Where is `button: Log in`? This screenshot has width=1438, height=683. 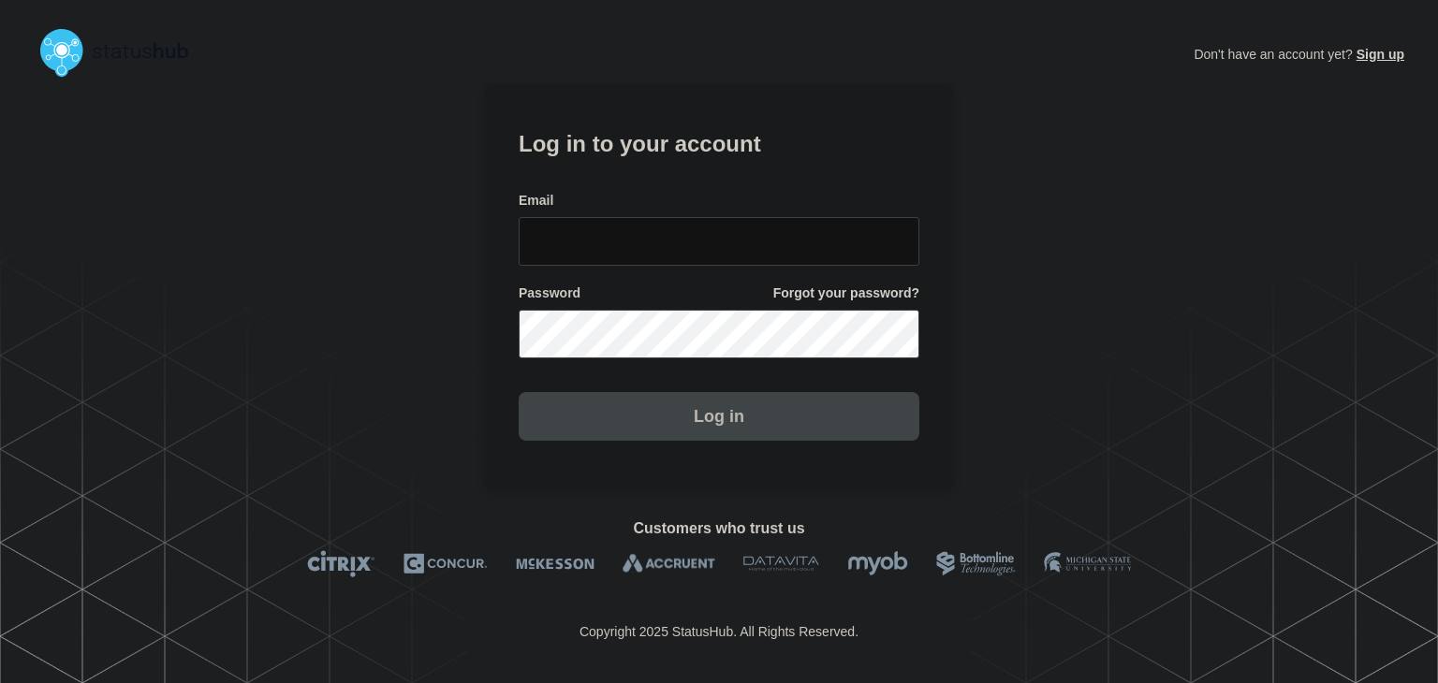 button: Log in is located at coordinates (719, 417).